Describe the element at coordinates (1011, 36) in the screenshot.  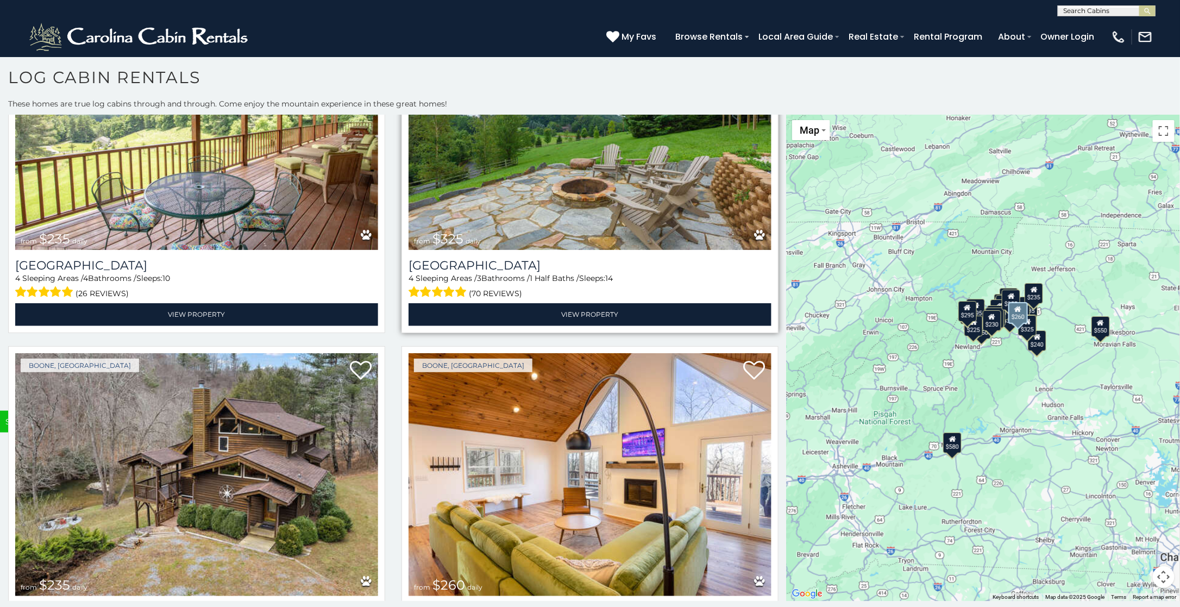
I see `a: About` at that location.